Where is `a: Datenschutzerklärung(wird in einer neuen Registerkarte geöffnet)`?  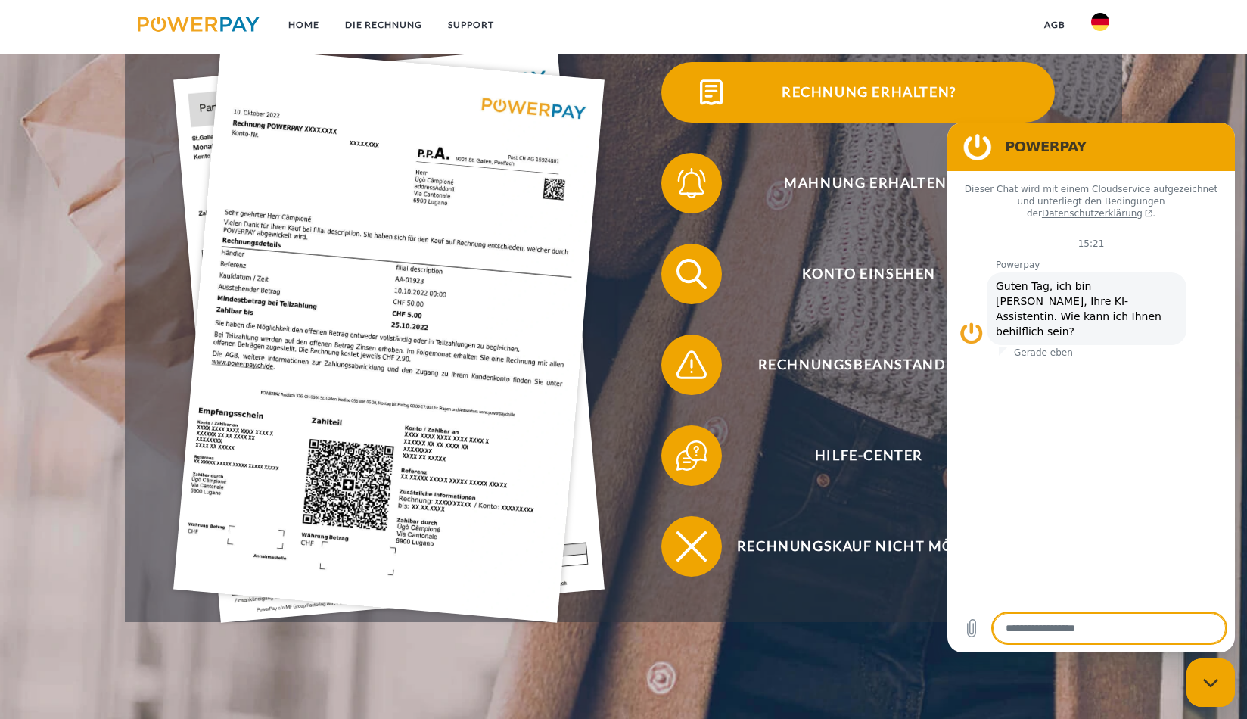
a: Datenschutzerklärung(wird in einer neuen Registerkarte geöffnet) is located at coordinates (150, 91).